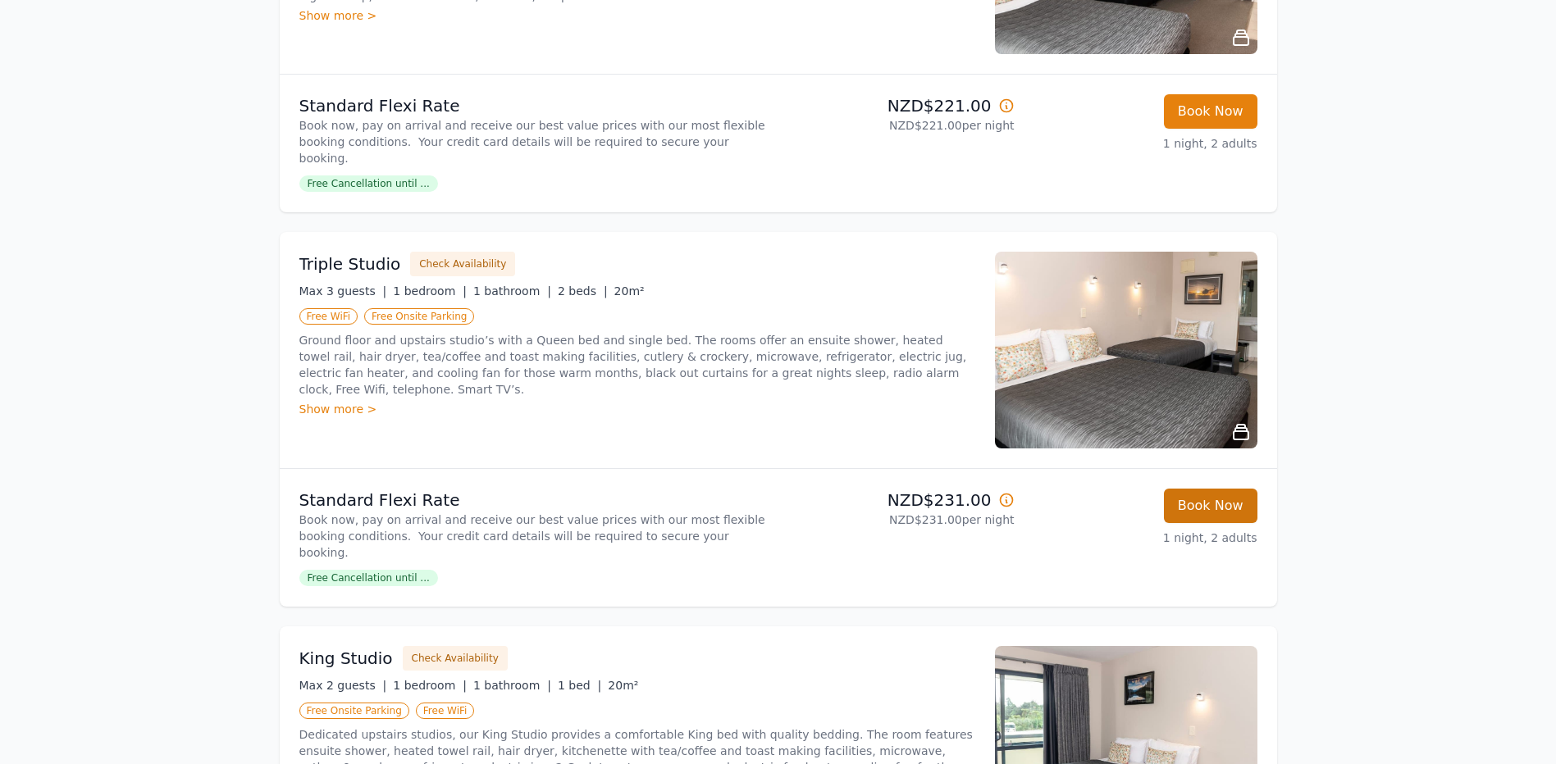 The width and height of the screenshot is (1556, 764). I want to click on p: NZD$231.00, so click(900, 500).